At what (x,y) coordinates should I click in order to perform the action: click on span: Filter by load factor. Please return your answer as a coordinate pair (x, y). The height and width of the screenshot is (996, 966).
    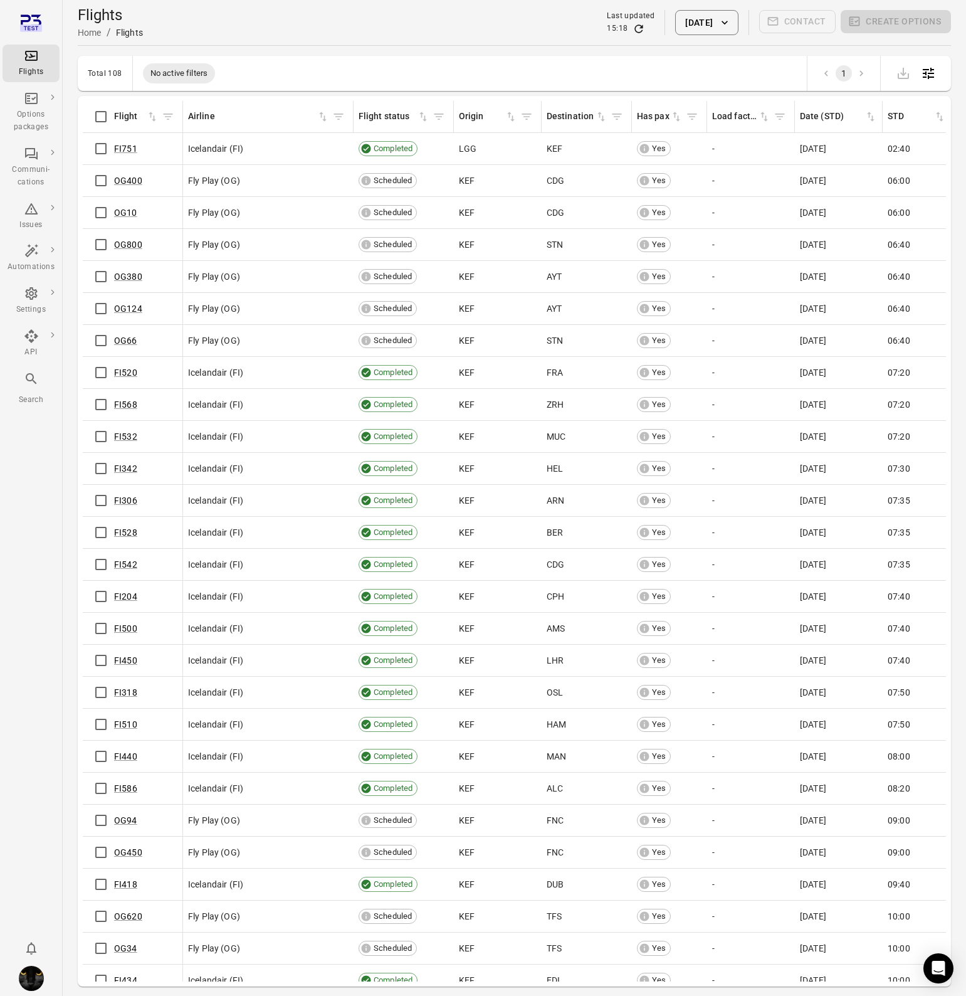
    Looking at the image, I should click on (780, 117).